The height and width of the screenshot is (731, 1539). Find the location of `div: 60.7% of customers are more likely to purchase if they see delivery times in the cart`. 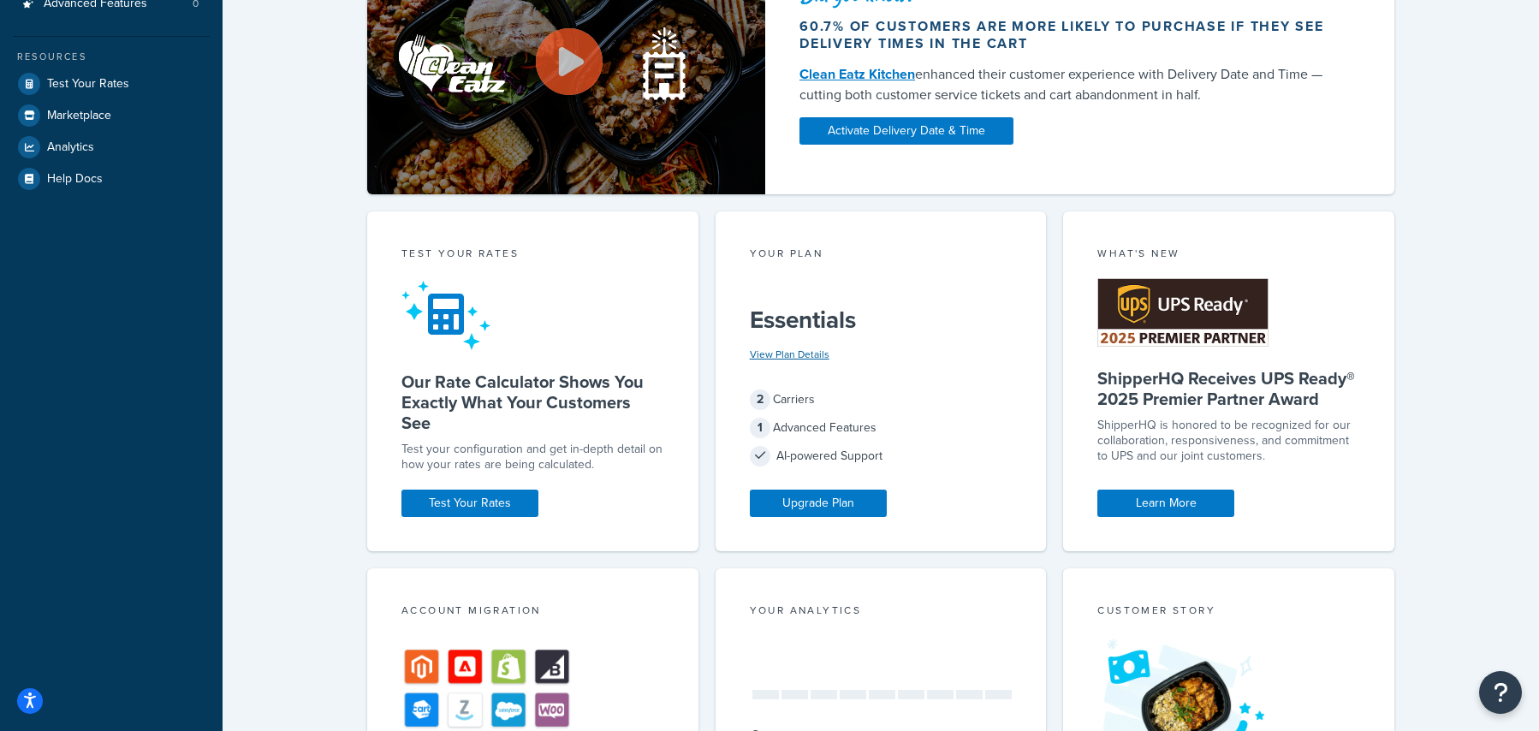

div: 60.7% of customers are more likely to purchase if they see delivery times in the cart is located at coordinates (1070, 35).